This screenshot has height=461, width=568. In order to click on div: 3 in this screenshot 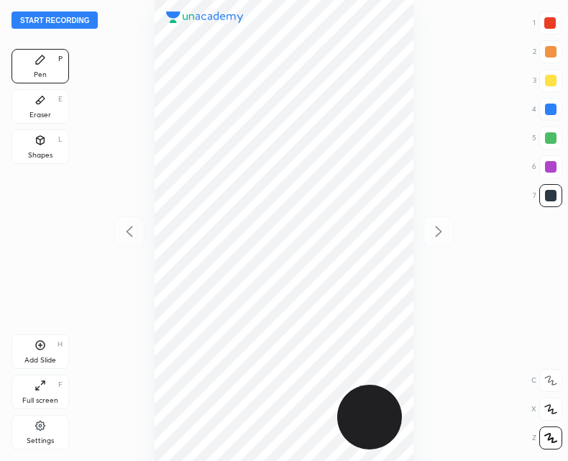, I will do `click(547, 81)`.